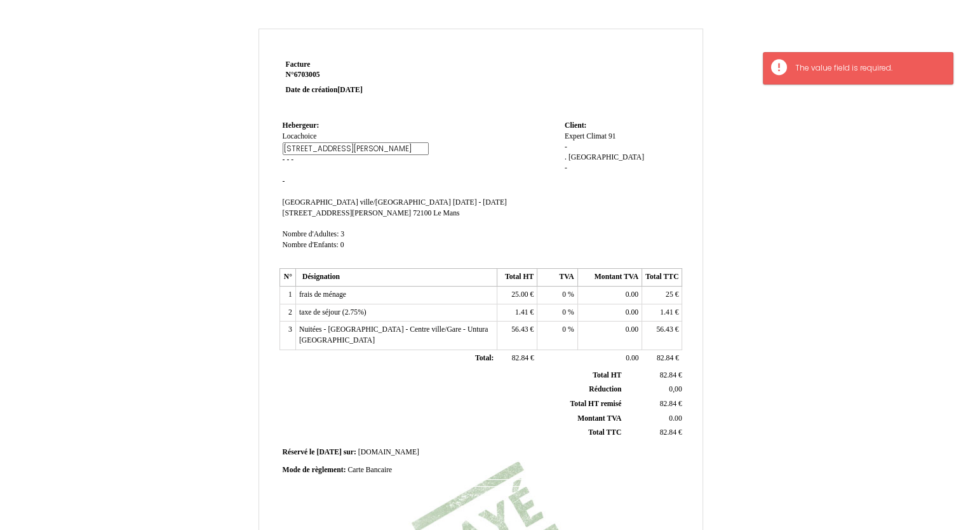 Image resolution: width=961 pixels, height=530 pixels. I want to click on span: Client:, so click(575, 125).